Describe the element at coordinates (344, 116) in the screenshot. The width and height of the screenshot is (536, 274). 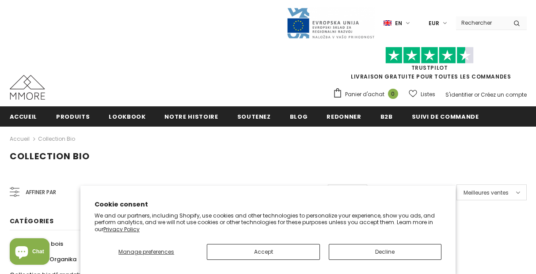
I see `a: Redonner` at that location.